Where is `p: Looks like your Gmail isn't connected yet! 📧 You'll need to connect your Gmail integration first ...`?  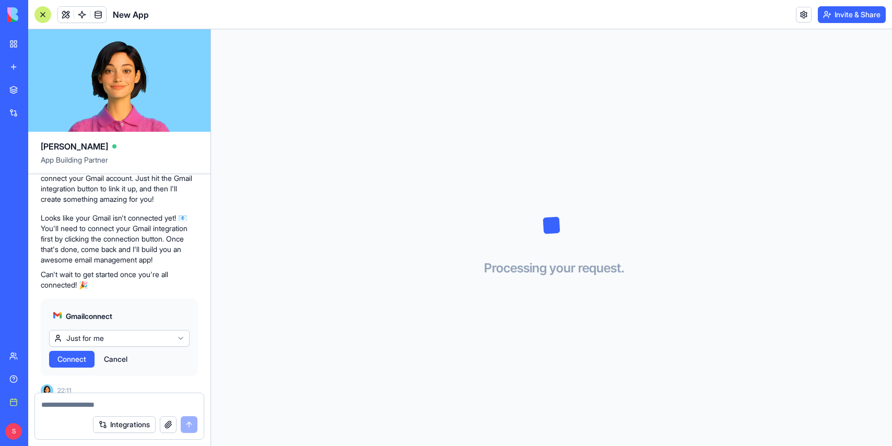
p: Looks like your Gmail isn't connected yet! 📧 You'll need to connect your Gmail integration first ... is located at coordinates (119, 239).